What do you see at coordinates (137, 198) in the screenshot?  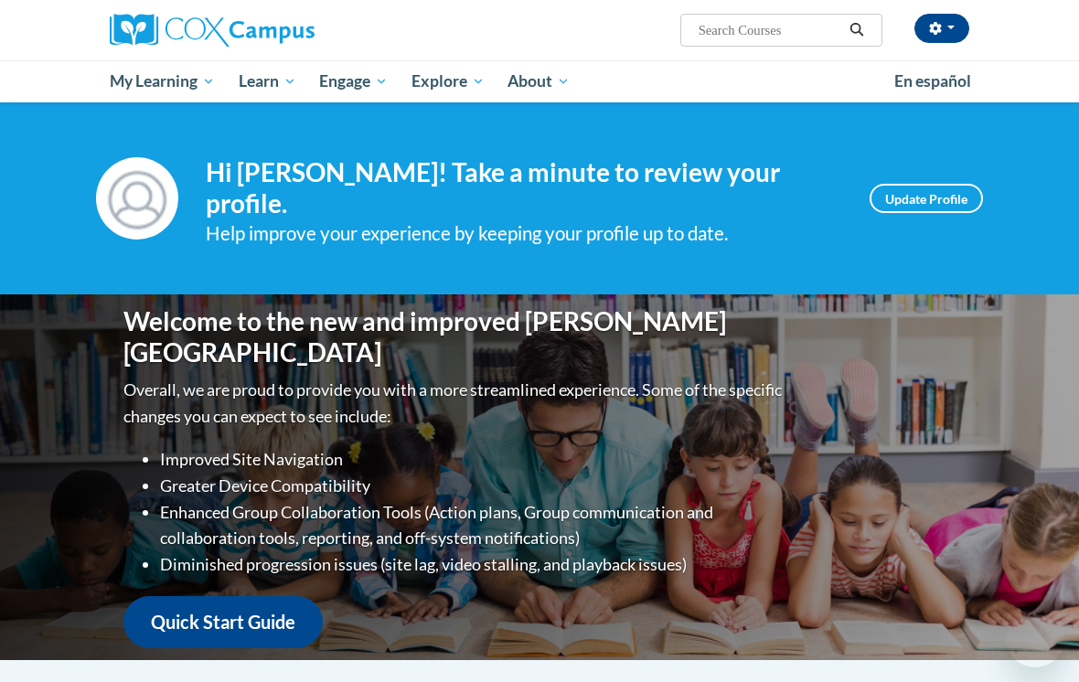 I see `img: Profile Image` at bounding box center [137, 198].